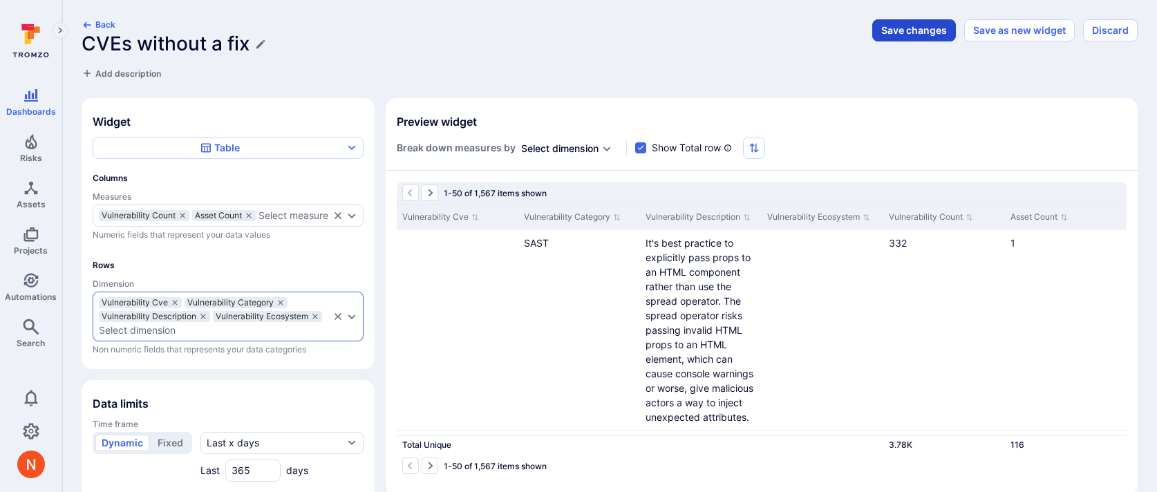 The height and width of the screenshot is (492, 1157). I want to click on span: days, so click(297, 471).